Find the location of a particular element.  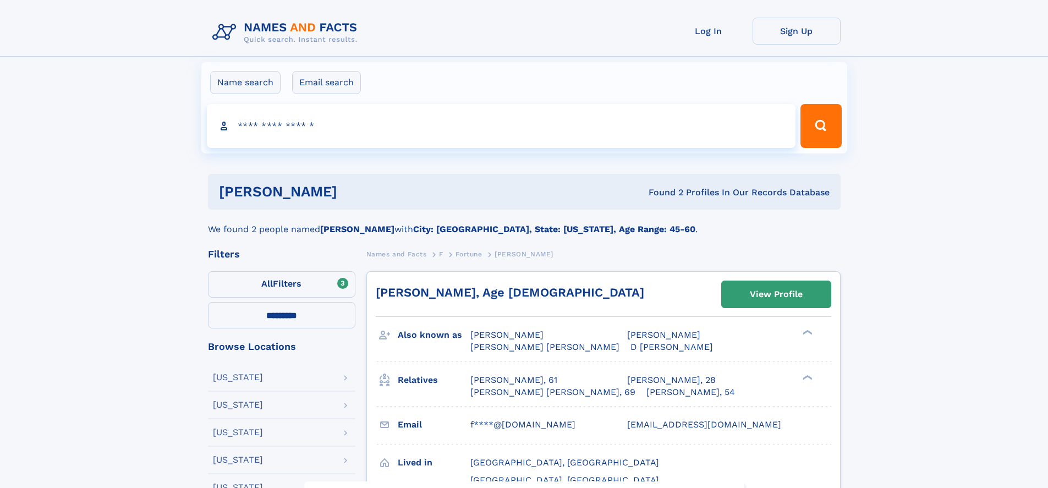

img: Logo Names and Facts is located at coordinates (287, 32).